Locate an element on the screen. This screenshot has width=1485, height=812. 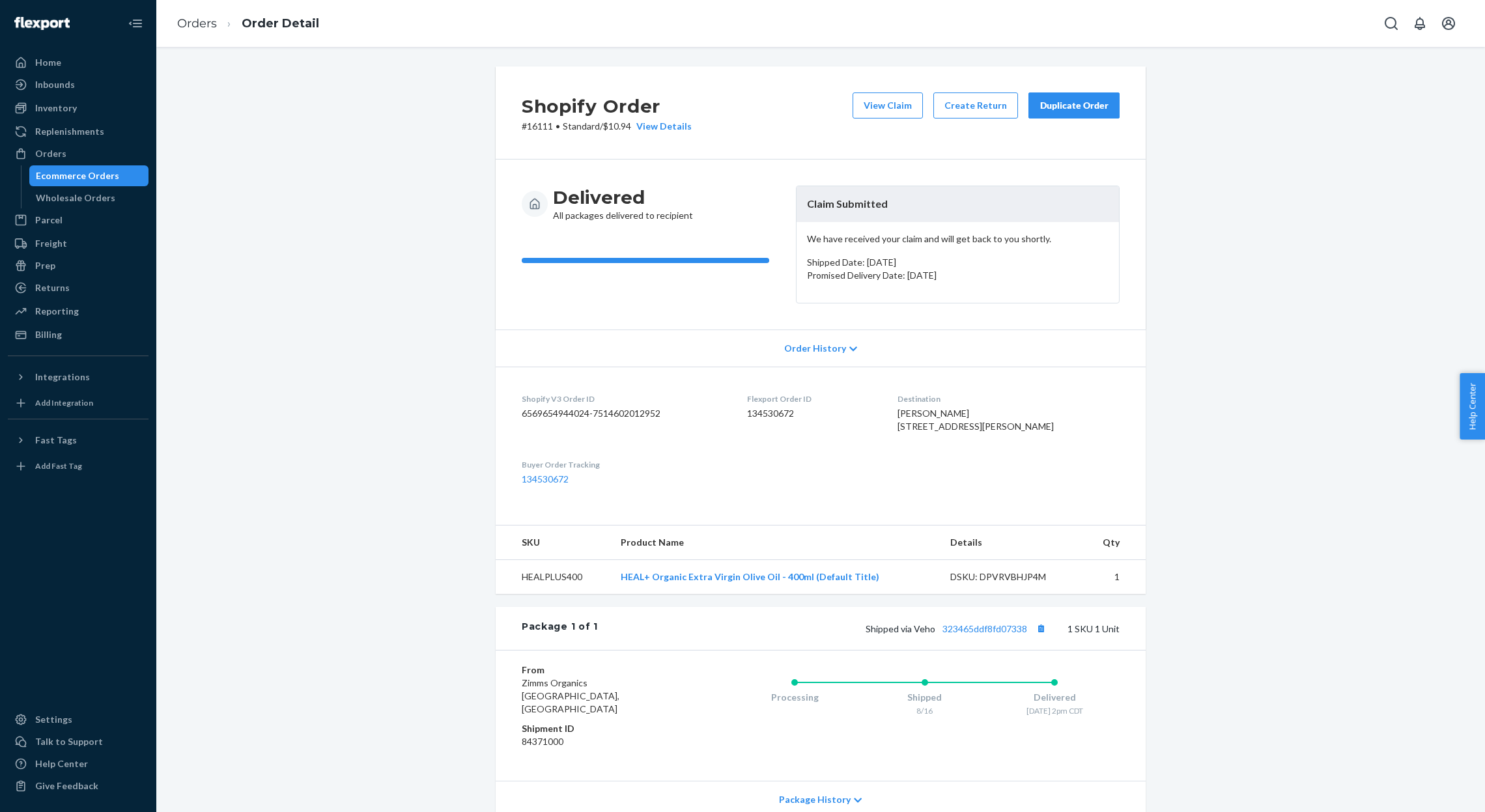
a: Replenishments is located at coordinates (78, 132).